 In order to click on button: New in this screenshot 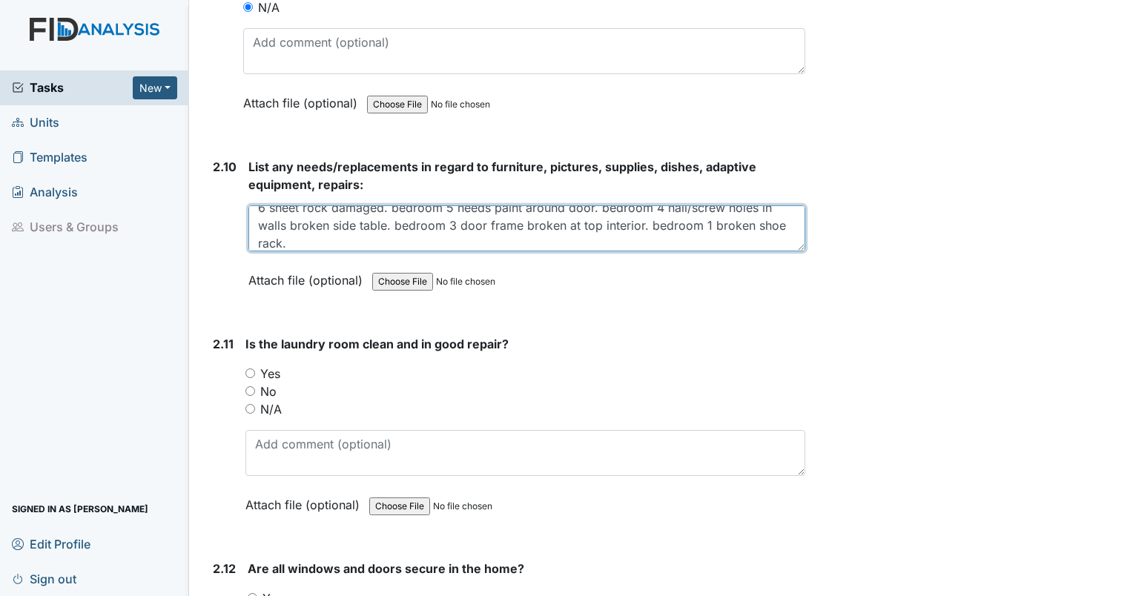, I will do `click(155, 87)`.